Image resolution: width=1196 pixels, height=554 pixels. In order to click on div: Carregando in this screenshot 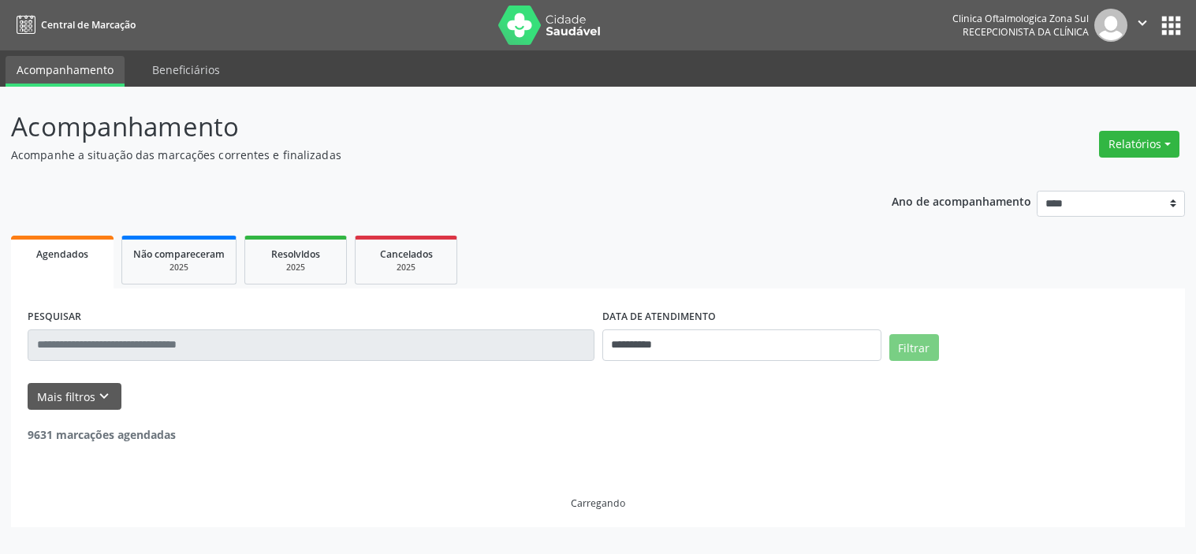, I will do `click(598, 503)`.